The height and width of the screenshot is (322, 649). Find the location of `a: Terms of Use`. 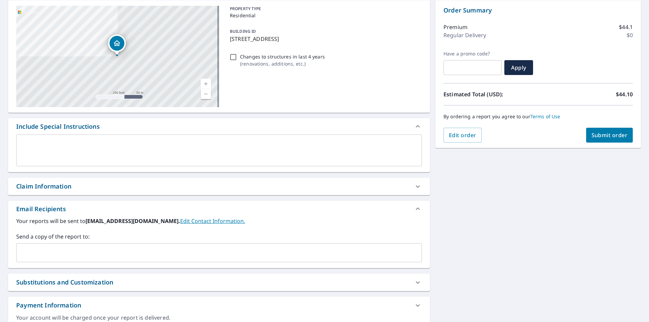

a: Terms of Use is located at coordinates (545, 116).